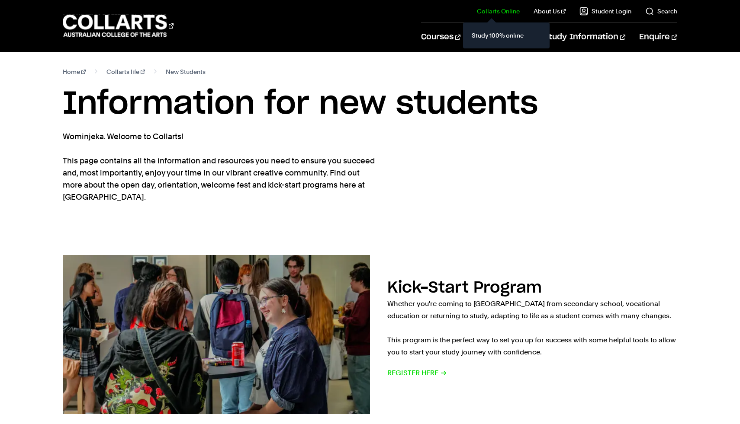 The width and height of the screenshot is (740, 424). Describe the element at coordinates (605, 11) in the screenshot. I see `a: Student Login` at that location.